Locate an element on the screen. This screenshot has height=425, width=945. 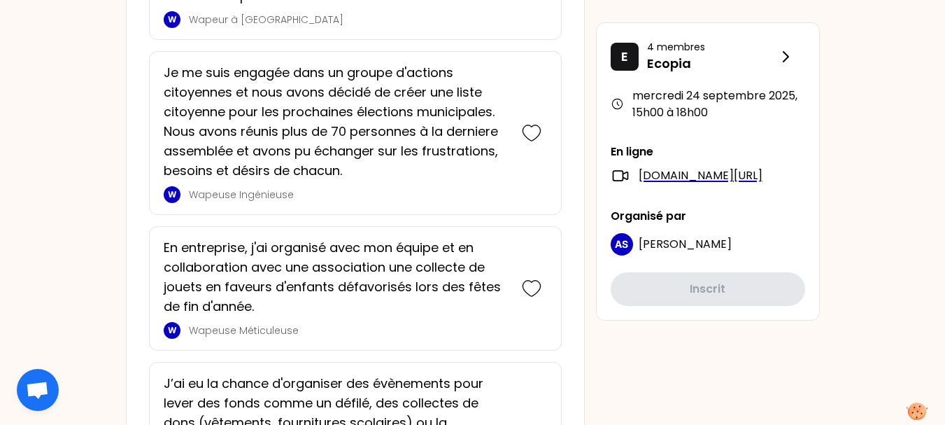
p: En entreprise, j'ai organisé avec mon équipe et en collaboration avec une association une collect... is located at coordinates (336, 277).